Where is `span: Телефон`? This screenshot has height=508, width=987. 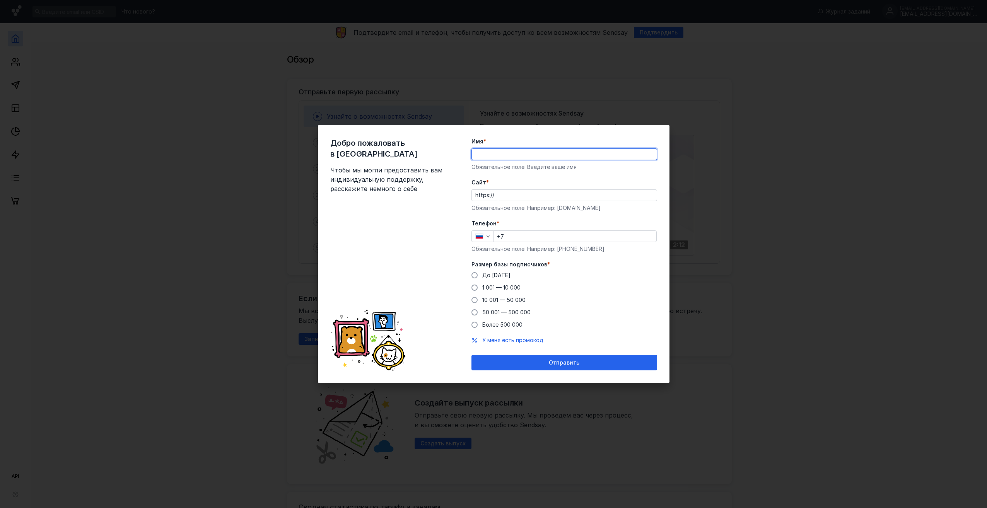 span: Телефон is located at coordinates (484, 224).